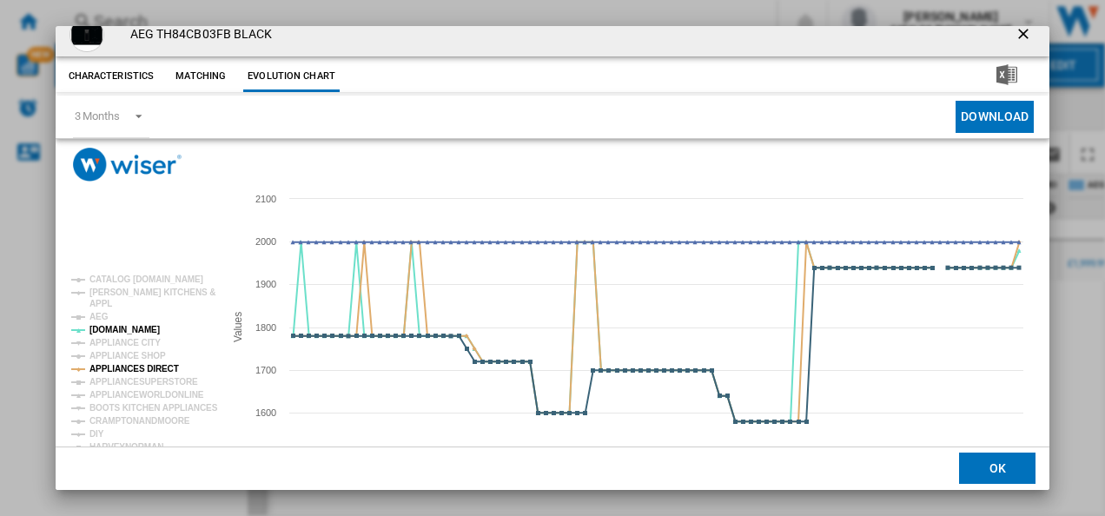  What do you see at coordinates (997, 469) in the screenshot?
I see `button: OK` at bounding box center [997, 469].